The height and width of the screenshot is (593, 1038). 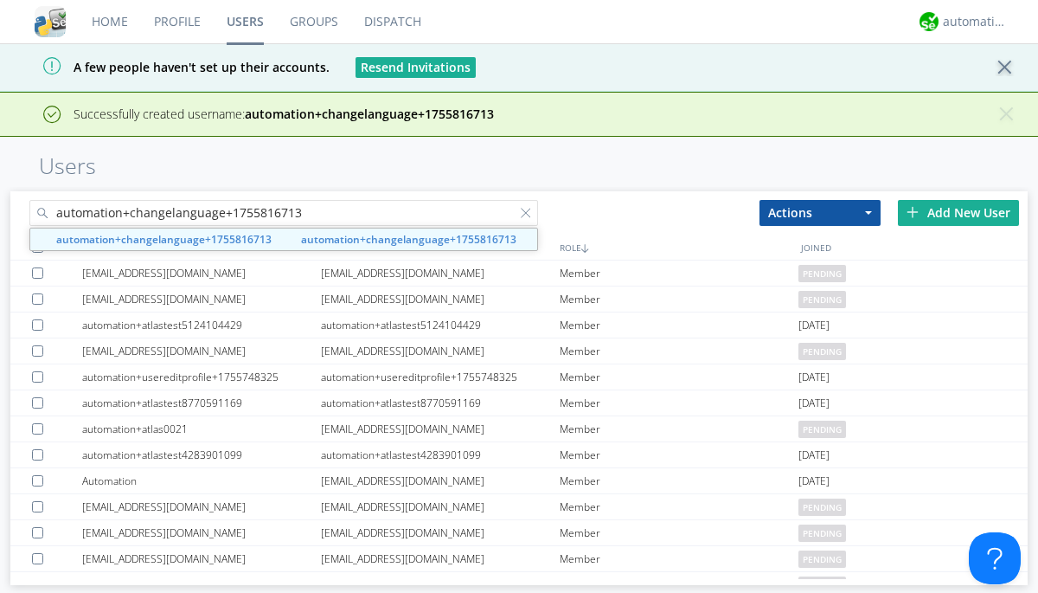 What do you see at coordinates (975, 22) in the screenshot?
I see `div: automation+atlas` at bounding box center [975, 22].